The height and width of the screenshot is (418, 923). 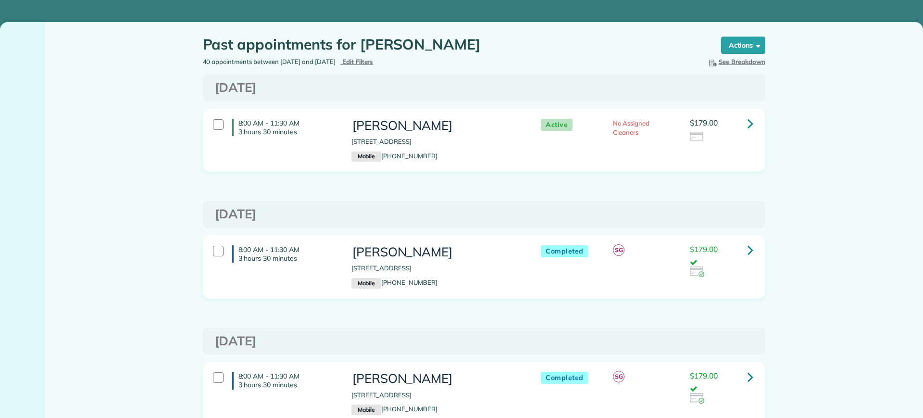 I want to click on span: Edit Filters, so click(x=358, y=62).